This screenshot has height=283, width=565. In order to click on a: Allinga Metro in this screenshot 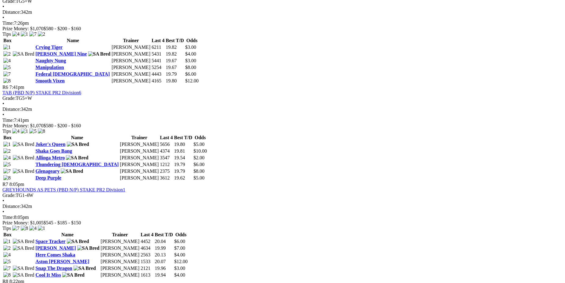, I will do `click(50, 157)`.